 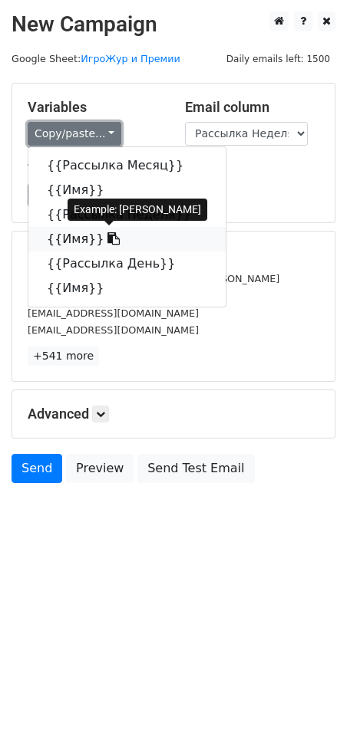 I want to click on a: ИгроЖур и Премии, so click(x=130, y=58).